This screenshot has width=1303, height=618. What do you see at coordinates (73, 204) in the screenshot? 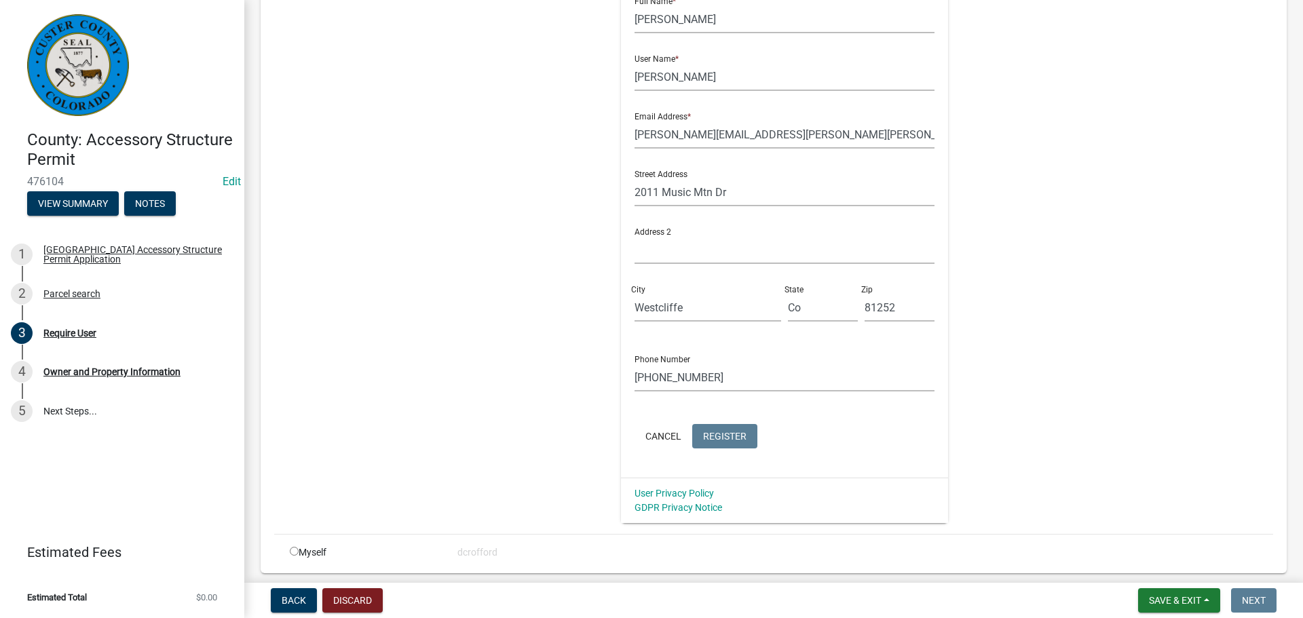
I see `wm-modal-confirm: Summary` at bounding box center [73, 204].